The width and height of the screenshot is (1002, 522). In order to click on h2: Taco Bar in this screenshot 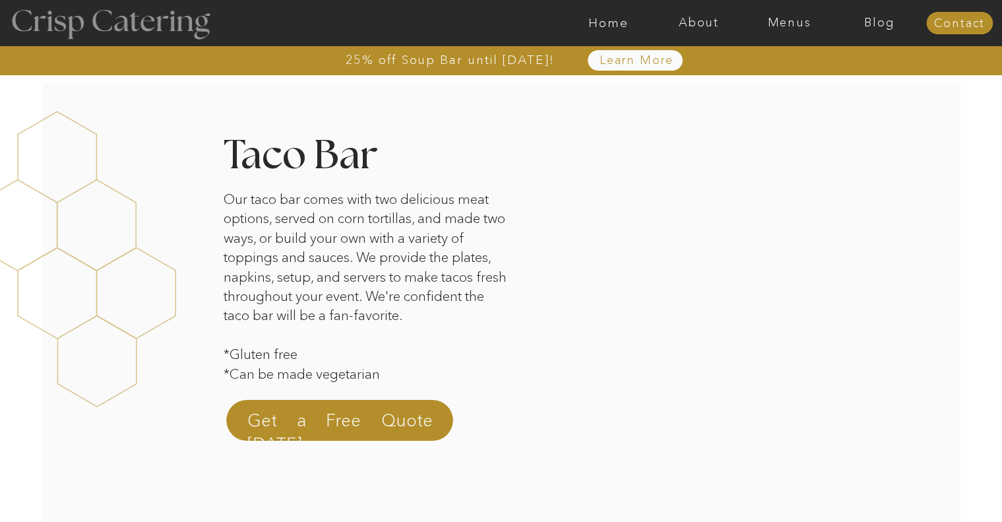, I will do `click(350, 154)`.